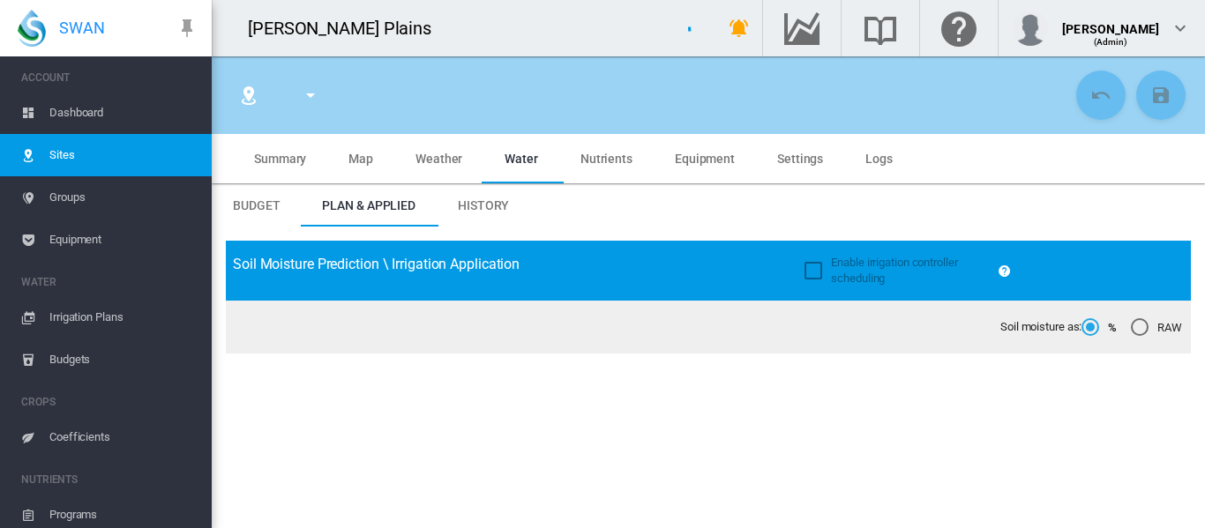 The image size is (1205, 528). Describe the element at coordinates (1180, 28) in the screenshot. I see `md-icon: icon-chevron-down` at that location.